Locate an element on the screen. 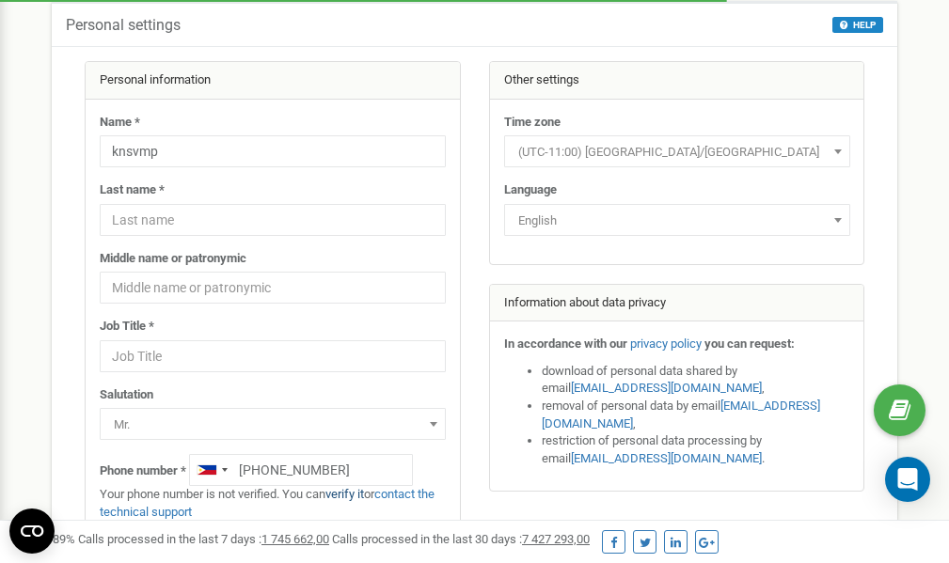 The height and width of the screenshot is (563, 949). label: Name * is located at coordinates (119, 122).